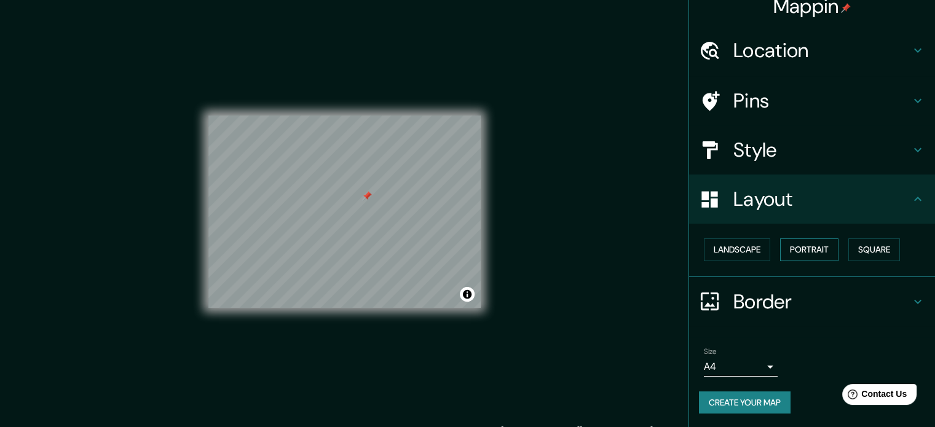  What do you see at coordinates (822, 302) in the screenshot?
I see `h4: Border` at bounding box center [822, 302].